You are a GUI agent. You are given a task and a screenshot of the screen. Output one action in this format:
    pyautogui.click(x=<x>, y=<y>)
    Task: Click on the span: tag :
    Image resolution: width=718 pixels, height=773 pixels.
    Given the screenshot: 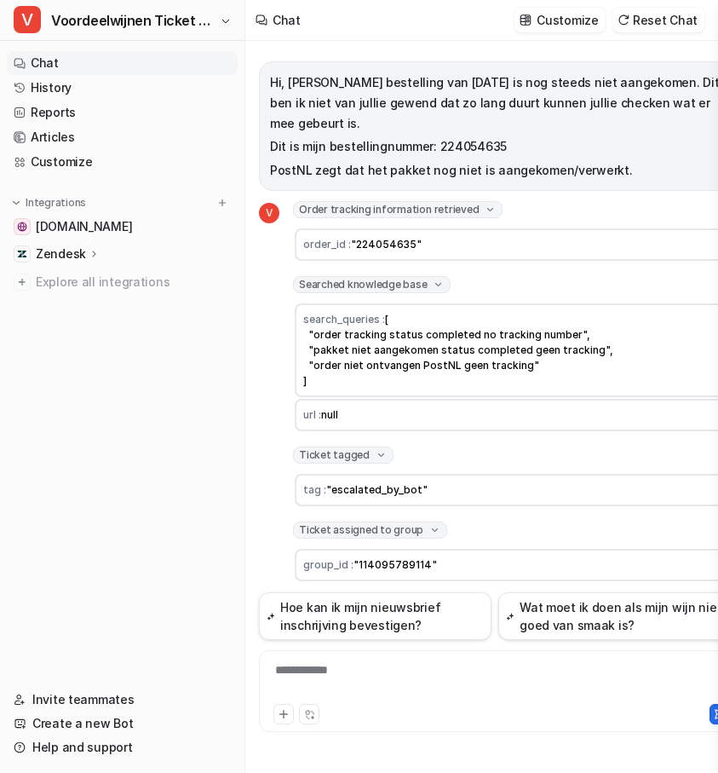 What is the action you would take?
    pyautogui.click(x=314, y=489)
    